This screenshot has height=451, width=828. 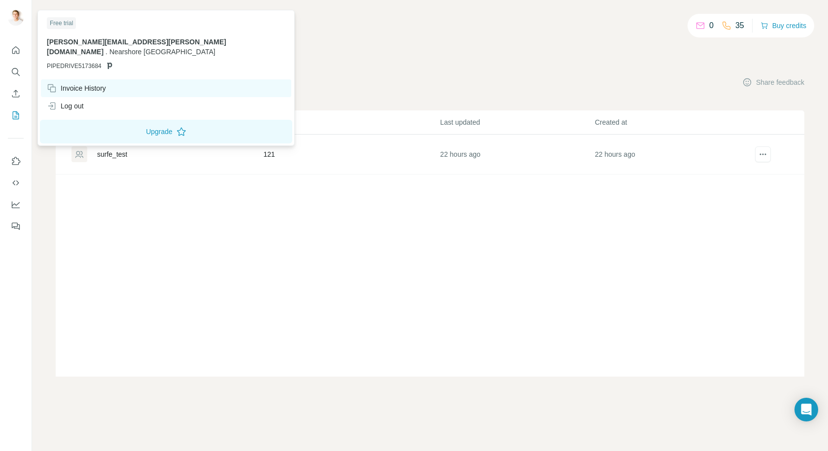 I want to click on button: Search, so click(x=16, y=72).